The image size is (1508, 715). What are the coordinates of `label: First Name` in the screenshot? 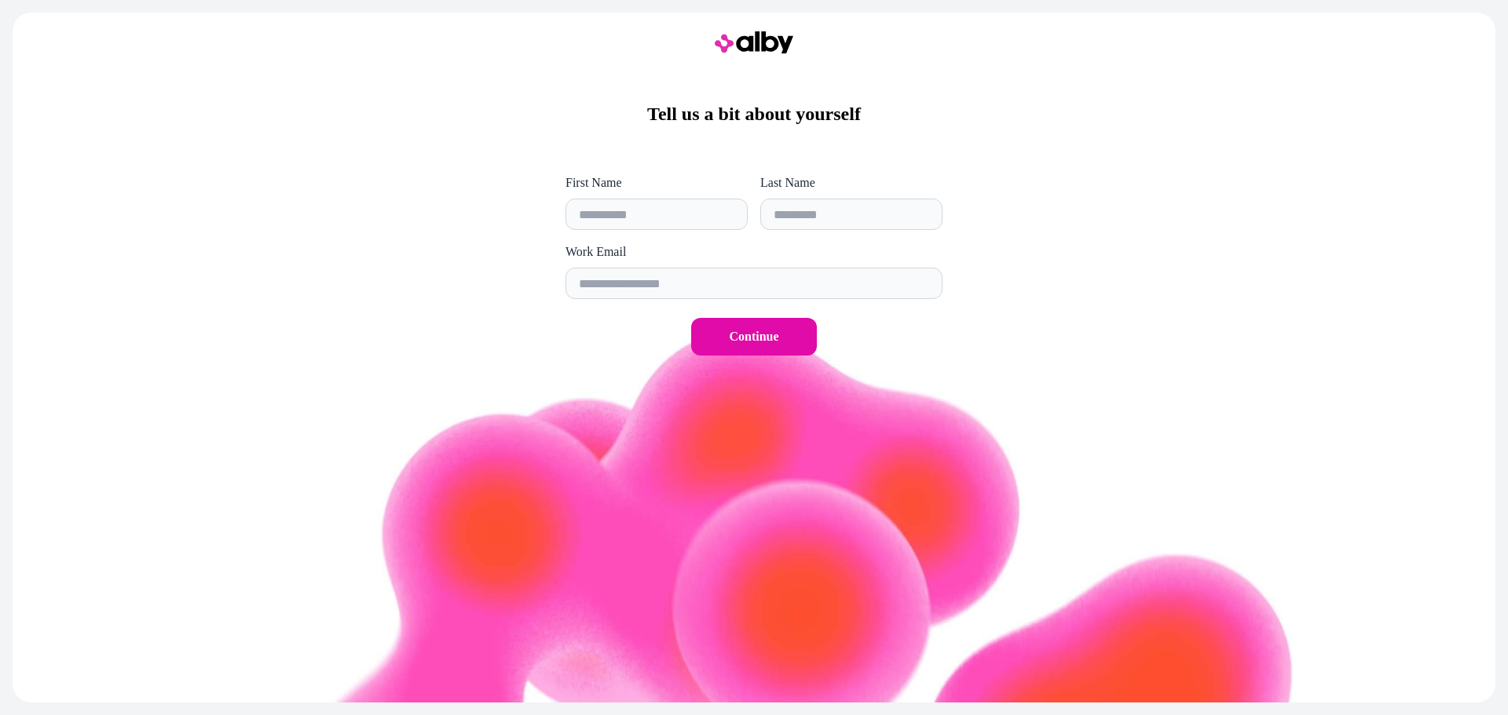 It's located at (594, 182).